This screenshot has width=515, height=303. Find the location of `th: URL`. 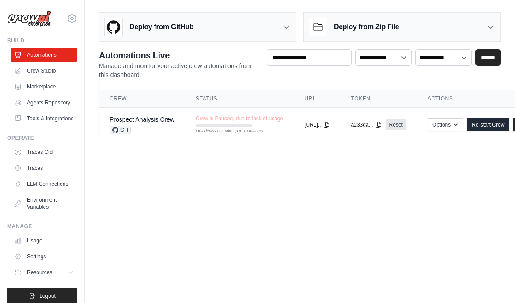

th: URL is located at coordinates (317, 99).